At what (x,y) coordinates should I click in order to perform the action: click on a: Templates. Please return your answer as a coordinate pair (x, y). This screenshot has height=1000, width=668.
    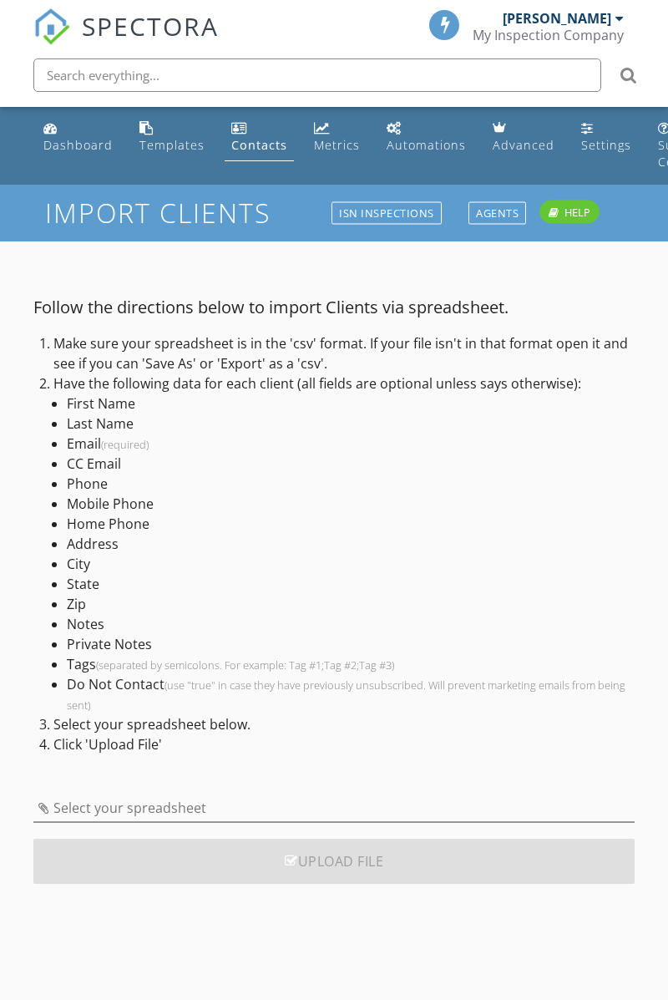
    Looking at the image, I should click on (172, 137).